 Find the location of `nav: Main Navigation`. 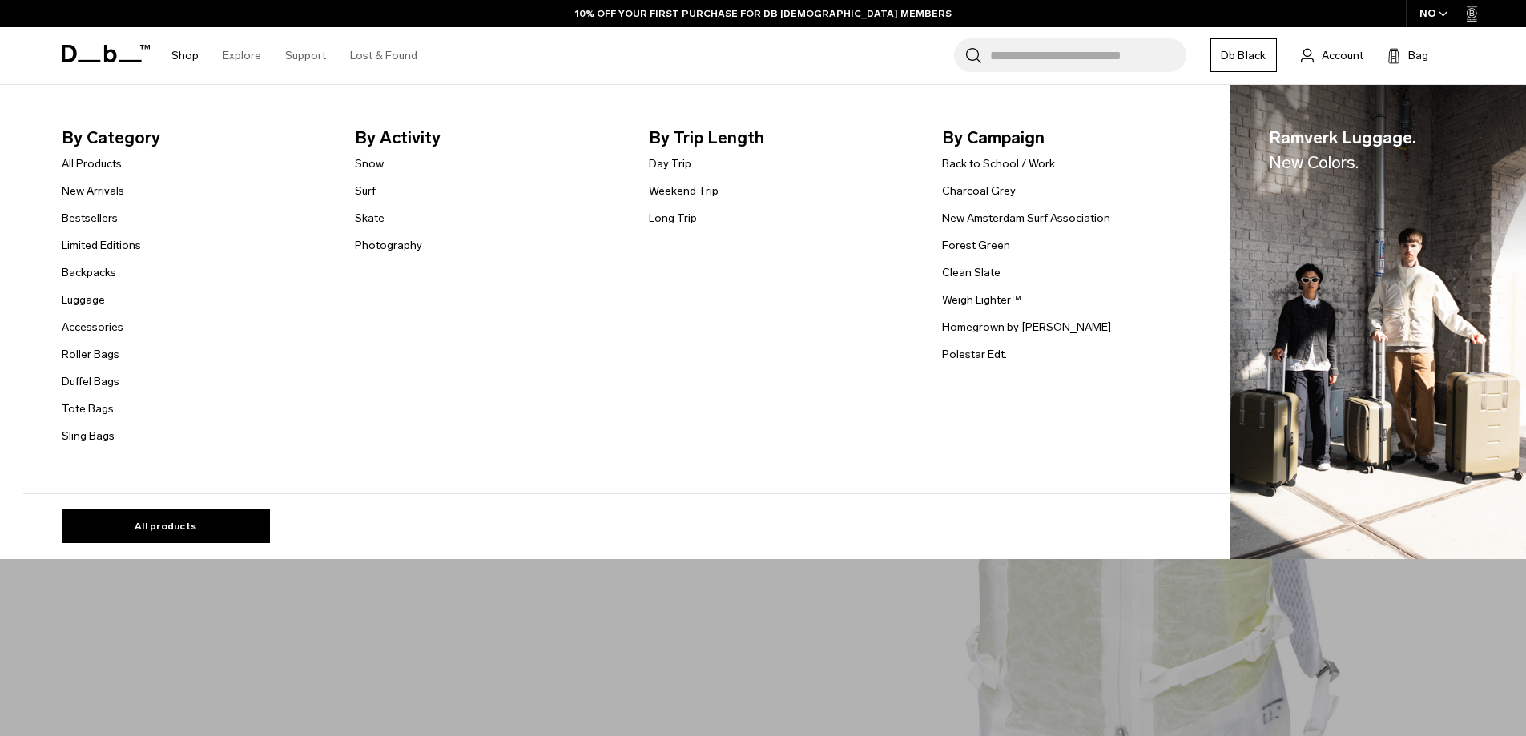

nav: Main Navigation is located at coordinates (294, 55).